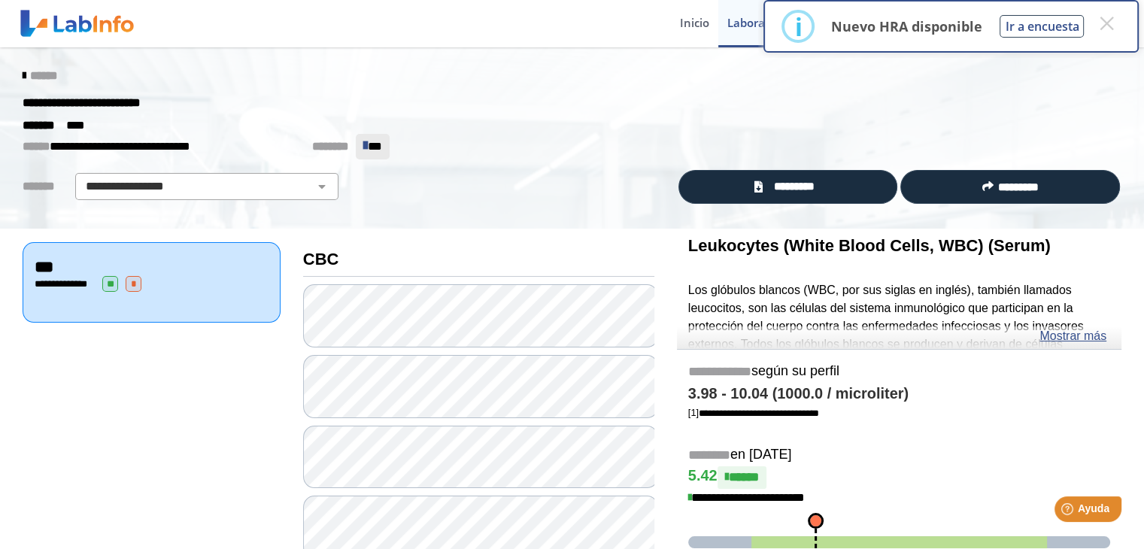 The height and width of the screenshot is (549, 1144). Describe the element at coordinates (899, 394) in the screenshot. I see `h4: 3.98 - 10.04 (1000.0 / microliter)` at that location.